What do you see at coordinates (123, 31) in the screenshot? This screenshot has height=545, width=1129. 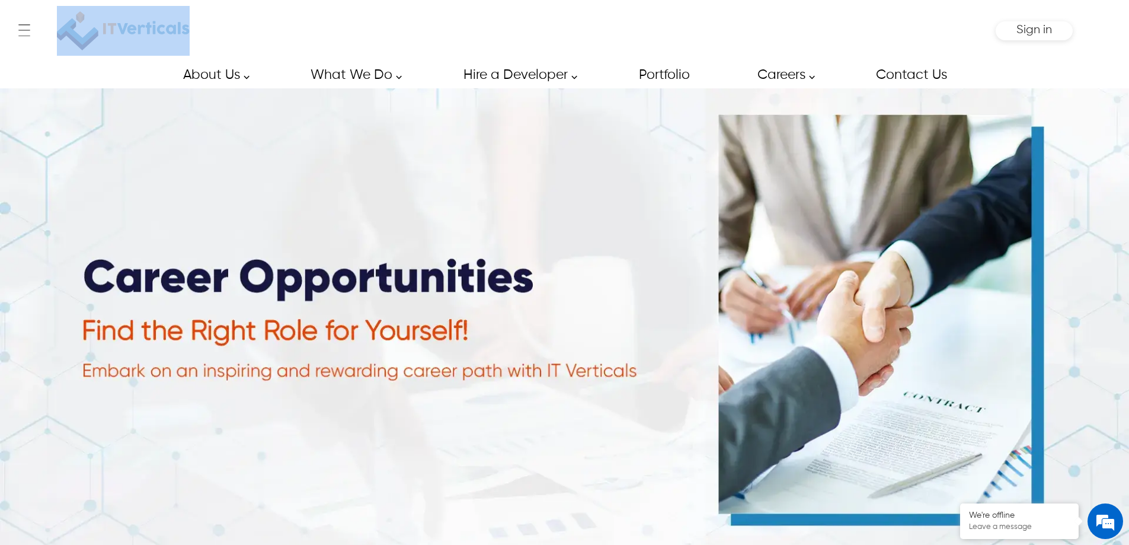 I see `a: IT Verticals Inc` at bounding box center [123, 31].